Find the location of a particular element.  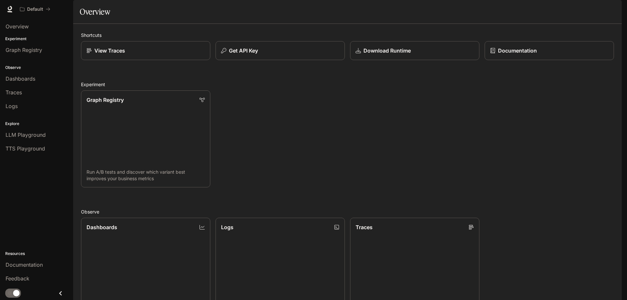

p: Dashboards is located at coordinates (102, 227).